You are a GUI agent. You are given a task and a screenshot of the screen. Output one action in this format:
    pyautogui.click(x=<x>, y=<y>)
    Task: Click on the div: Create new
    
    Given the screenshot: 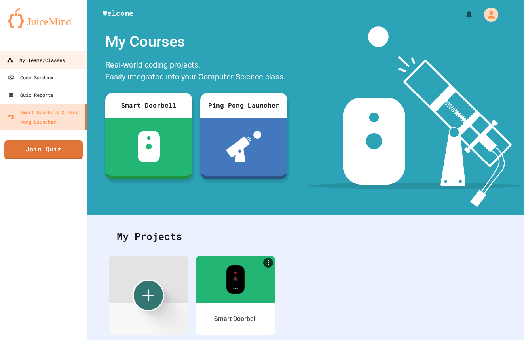 What is the action you would take?
    pyautogui.click(x=148, y=296)
    